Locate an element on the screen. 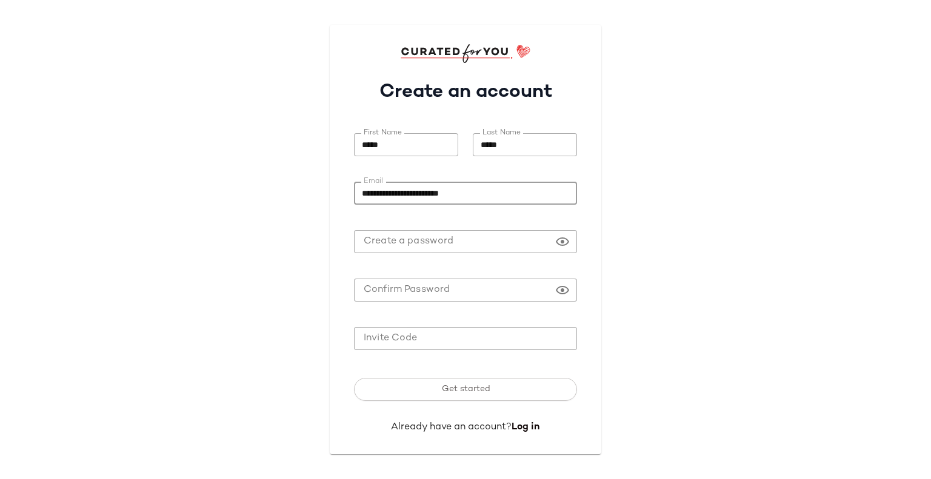  button: Get started is located at coordinates (465, 390).